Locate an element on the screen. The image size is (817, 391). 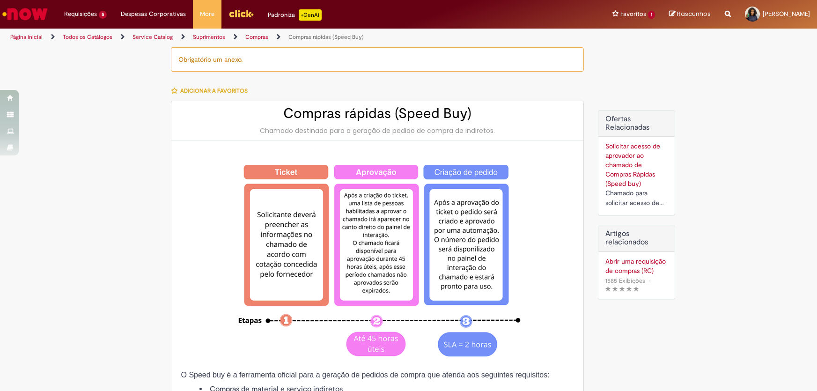
span: Favoritos is located at coordinates (633, 14).